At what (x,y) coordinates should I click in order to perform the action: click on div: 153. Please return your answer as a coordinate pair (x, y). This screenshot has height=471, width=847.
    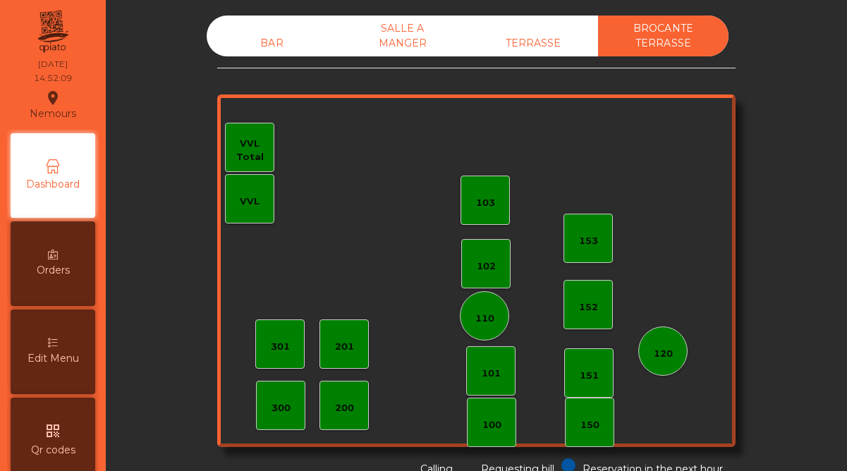
    Looking at the image, I should click on (588, 241).